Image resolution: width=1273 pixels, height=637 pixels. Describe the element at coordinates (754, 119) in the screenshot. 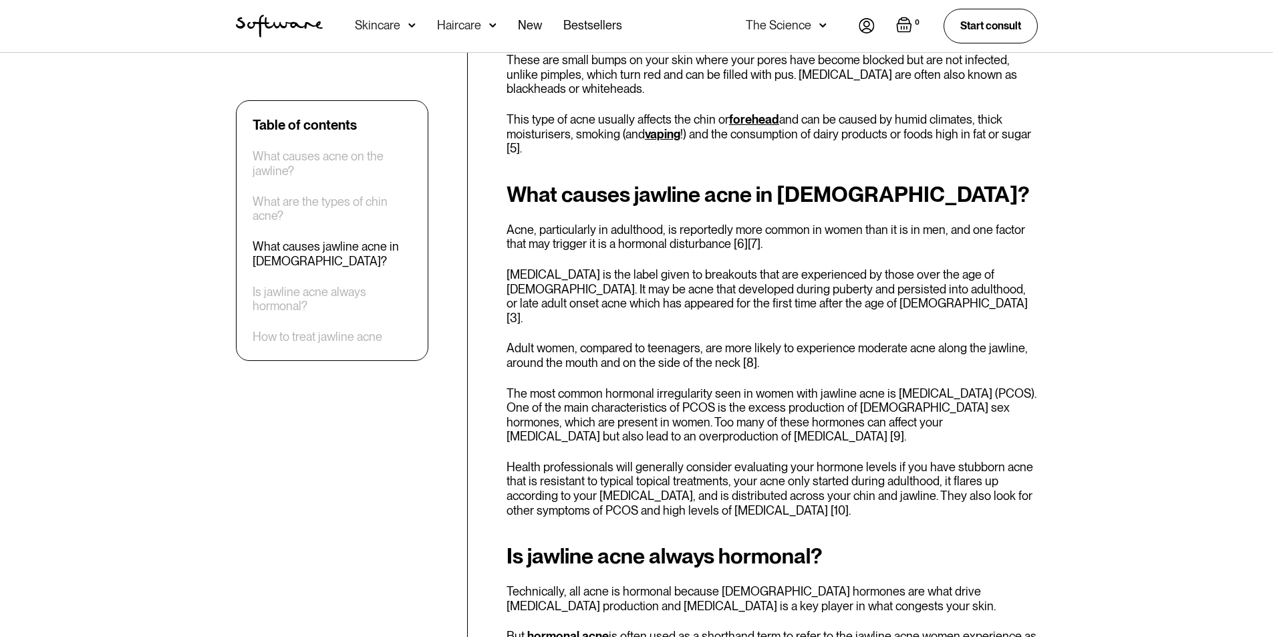

I see `a: forehead` at that location.